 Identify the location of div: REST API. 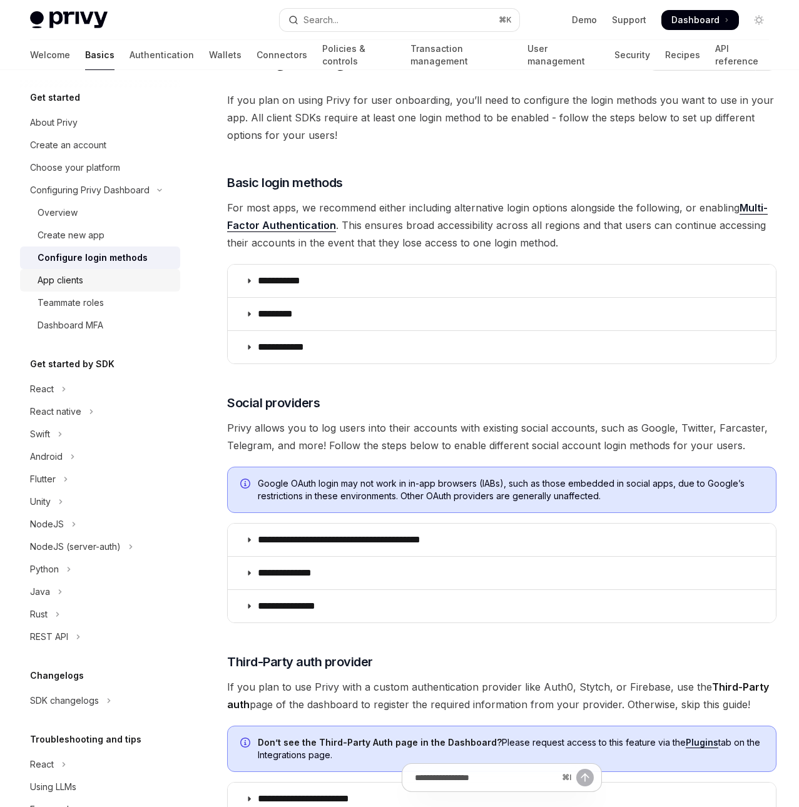
(49, 637).